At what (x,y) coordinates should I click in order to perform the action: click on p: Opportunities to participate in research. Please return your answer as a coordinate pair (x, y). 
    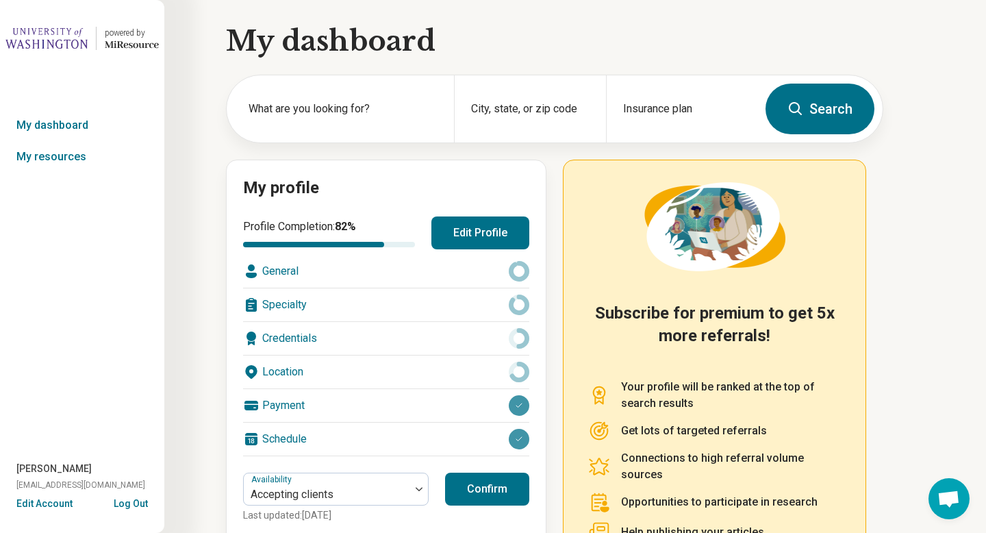
    Looking at the image, I should click on (719, 502).